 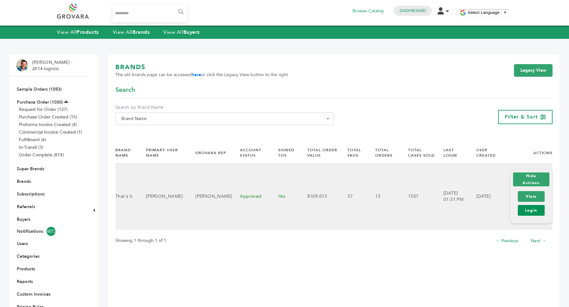 What do you see at coordinates (191, 32) in the screenshot?
I see `strong: Buyers` at bounding box center [191, 32].